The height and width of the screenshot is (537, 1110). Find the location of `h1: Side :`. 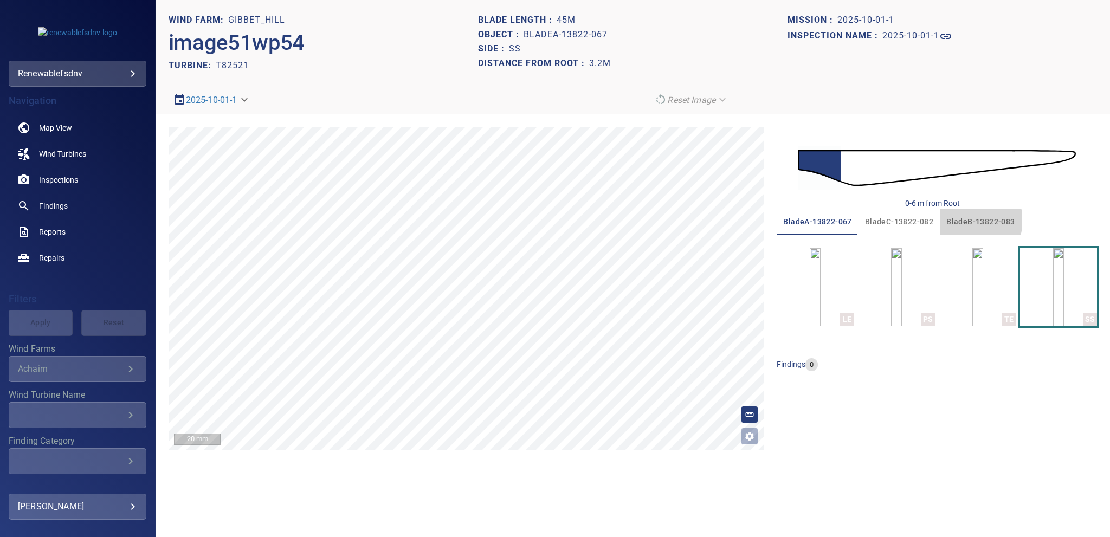

h1: Side : is located at coordinates (493, 49).